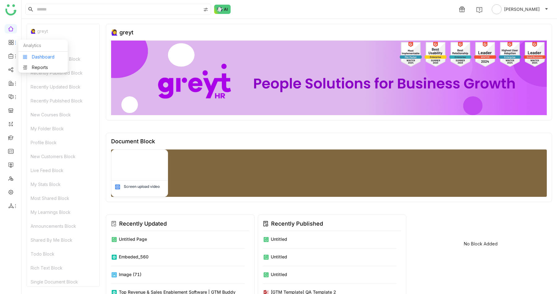 This screenshot has height=294, width=557. I want to click on div: Screen upload video, so click(142, 186).